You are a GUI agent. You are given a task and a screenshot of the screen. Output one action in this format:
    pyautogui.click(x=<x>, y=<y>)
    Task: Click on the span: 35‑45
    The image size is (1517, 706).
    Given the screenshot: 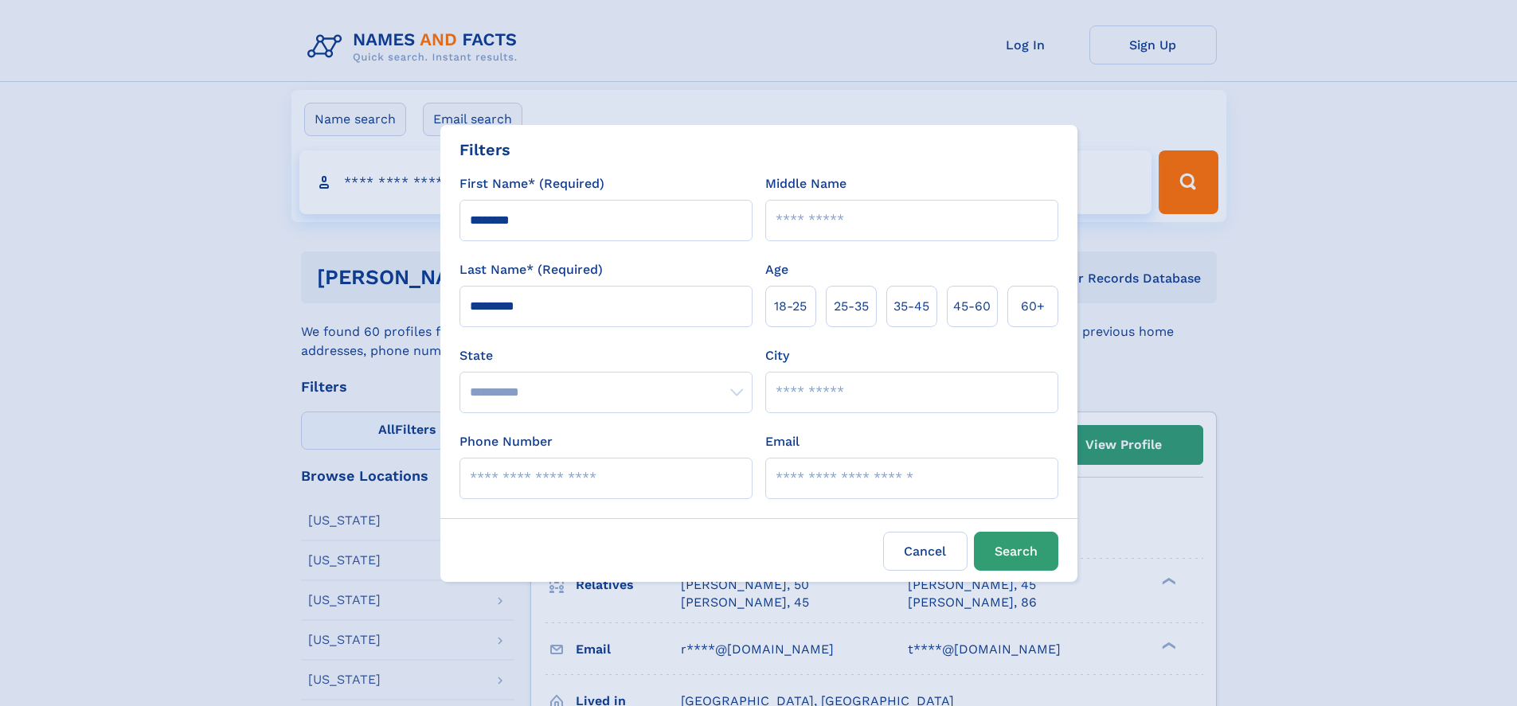 What is the action you would take?
    pyautogui.click(x=911, y=307)
    